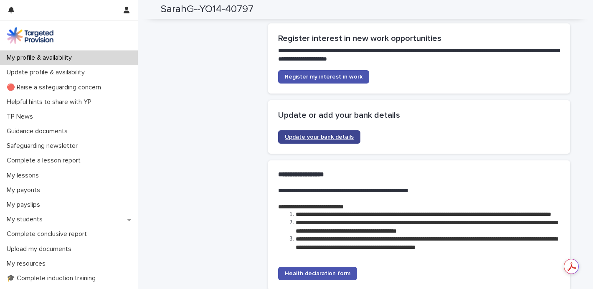  What do you see at coordinates (45, 160) in the screenshot?
I see `p: Complete a lesson report` at bounding box center [45, 160].